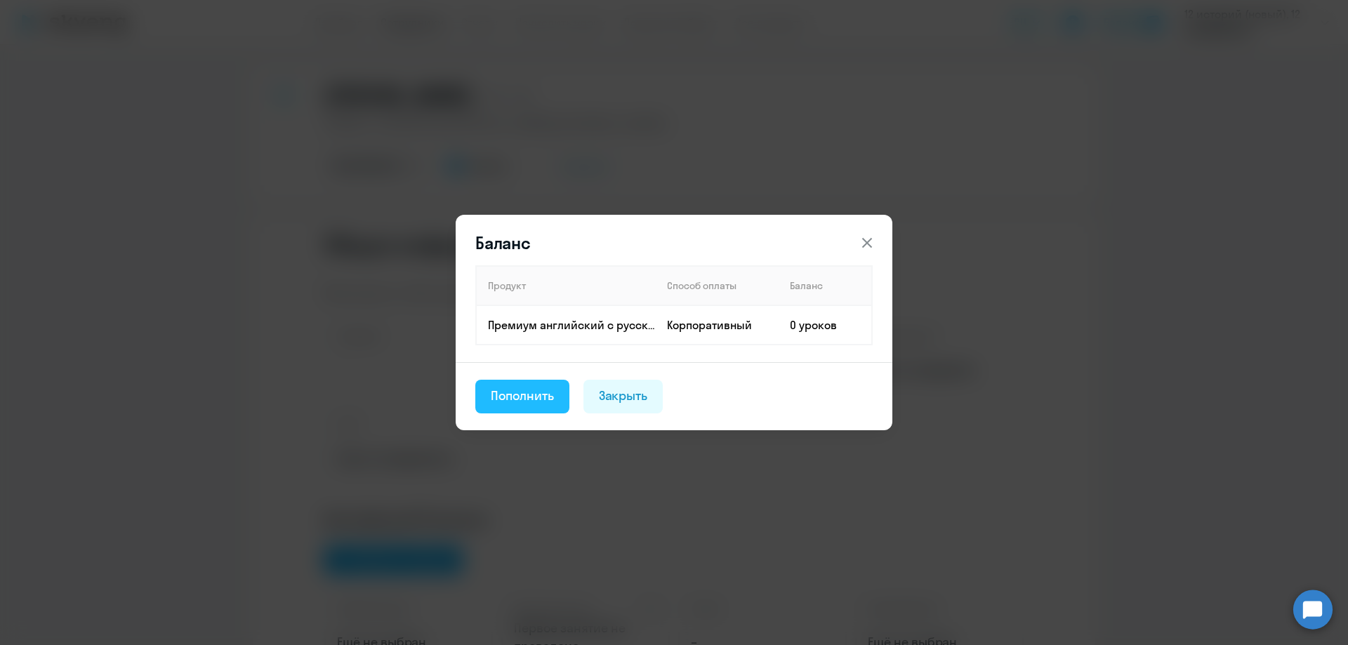  I want to click on th: Баланс, so click(825, 286).